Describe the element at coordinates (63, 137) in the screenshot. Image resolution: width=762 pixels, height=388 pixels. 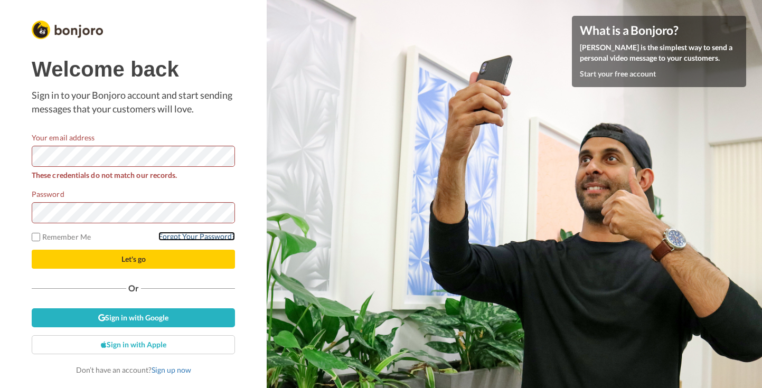
I see `label: Your email address` at that location.